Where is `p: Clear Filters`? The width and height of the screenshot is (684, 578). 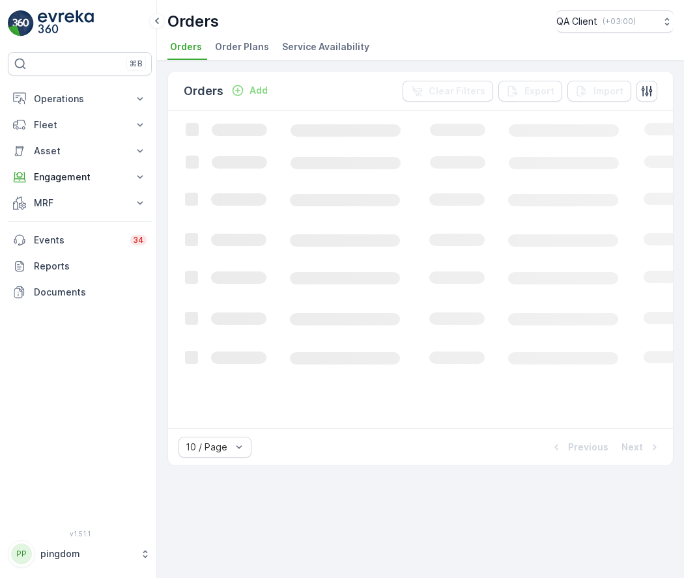 p: Clear Filters is located at coordinates (457, 91).